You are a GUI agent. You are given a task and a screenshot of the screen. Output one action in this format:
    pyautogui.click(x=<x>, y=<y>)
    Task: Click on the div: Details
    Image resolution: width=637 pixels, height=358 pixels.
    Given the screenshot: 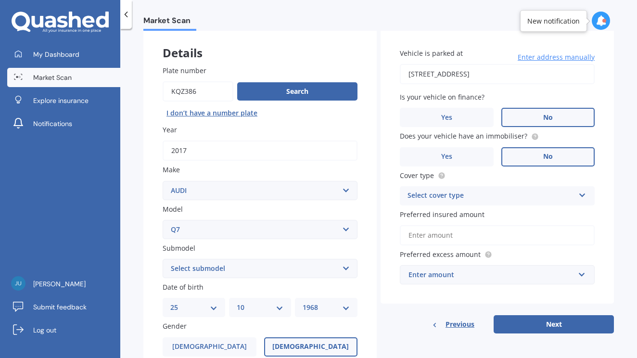 What is the action you would take?
    pyautogui.click(x=260, y=43)
    